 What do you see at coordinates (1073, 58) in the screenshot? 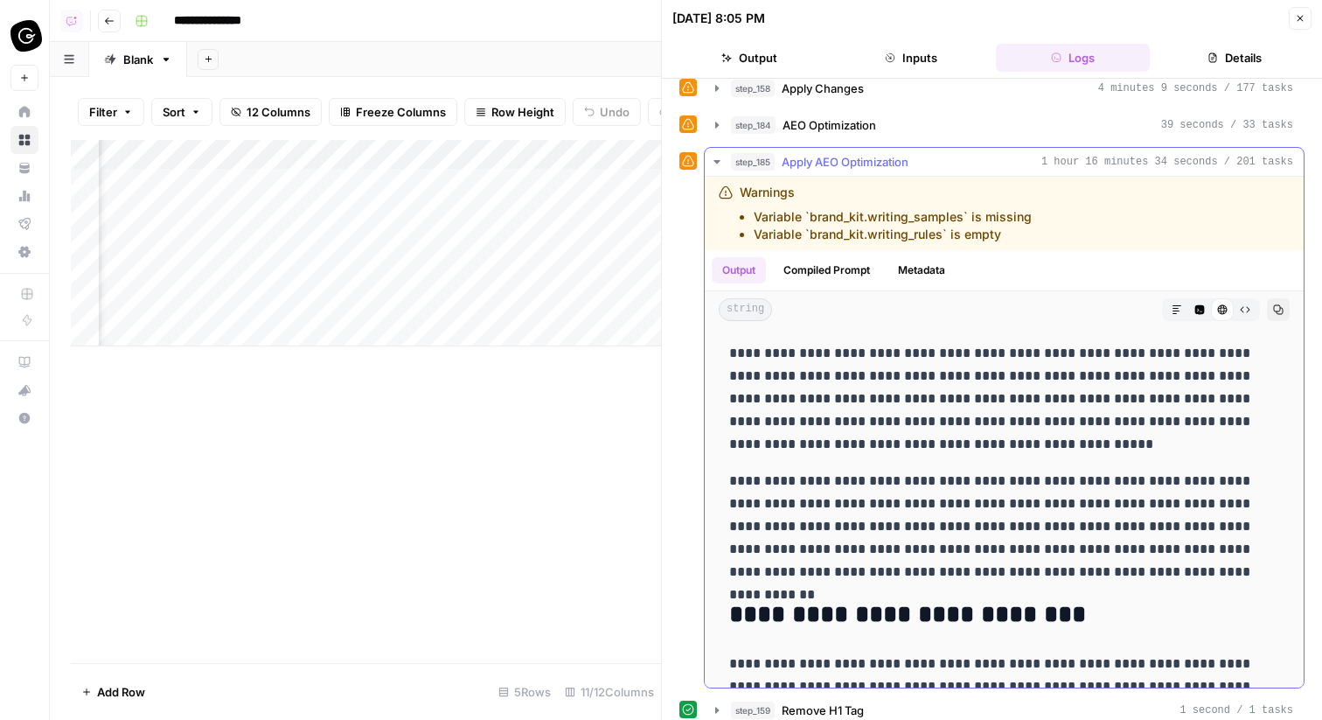
I see `button: Logs` at bounding box center [1073, 58].